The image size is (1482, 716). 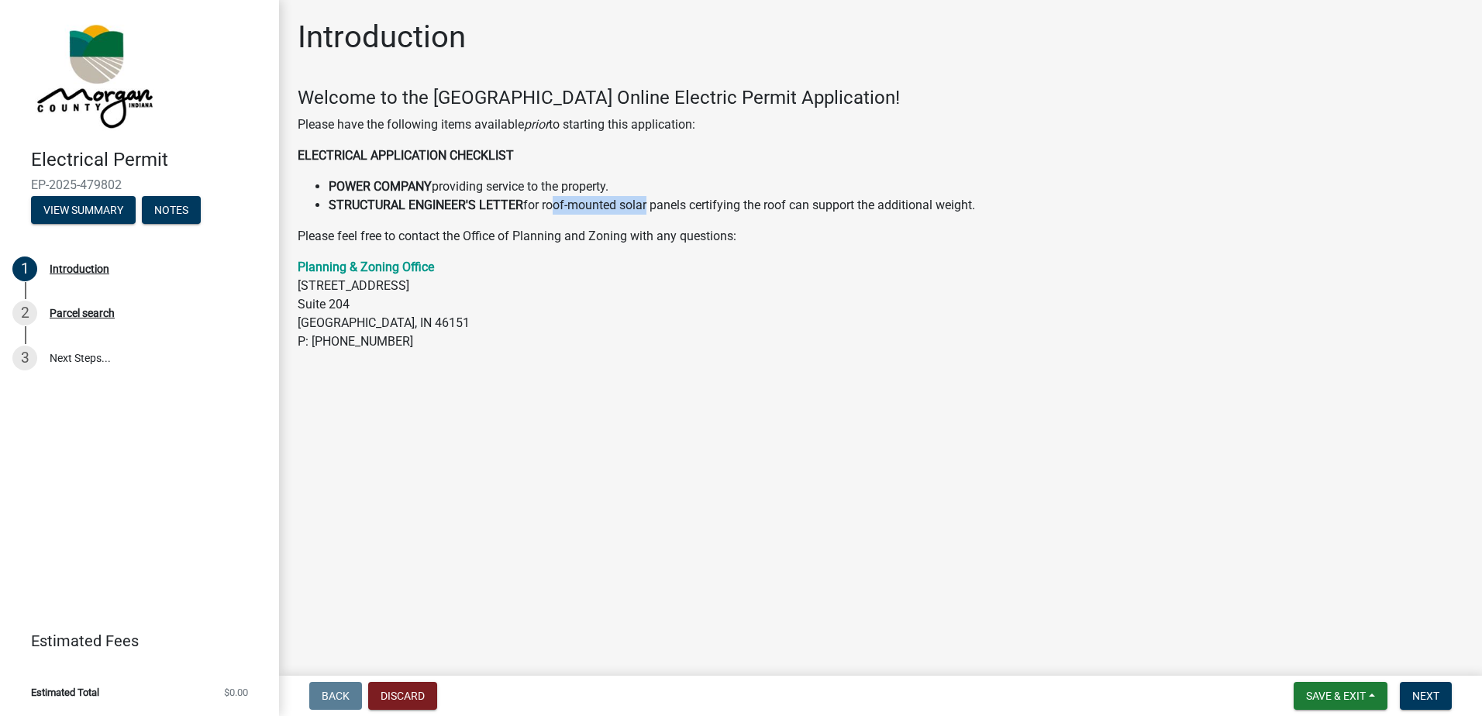 I want to click on a: Estimated Fees, so click(x=133, y=641).